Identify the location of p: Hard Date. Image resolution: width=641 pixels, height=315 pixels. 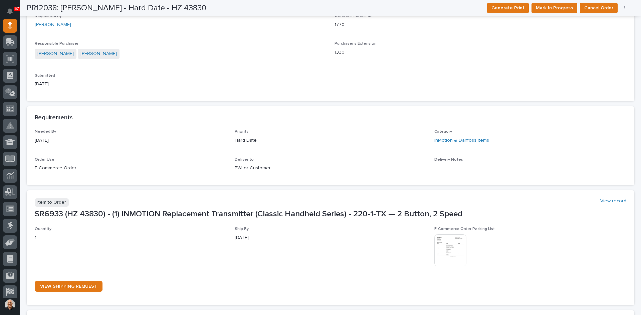
(330, 140).